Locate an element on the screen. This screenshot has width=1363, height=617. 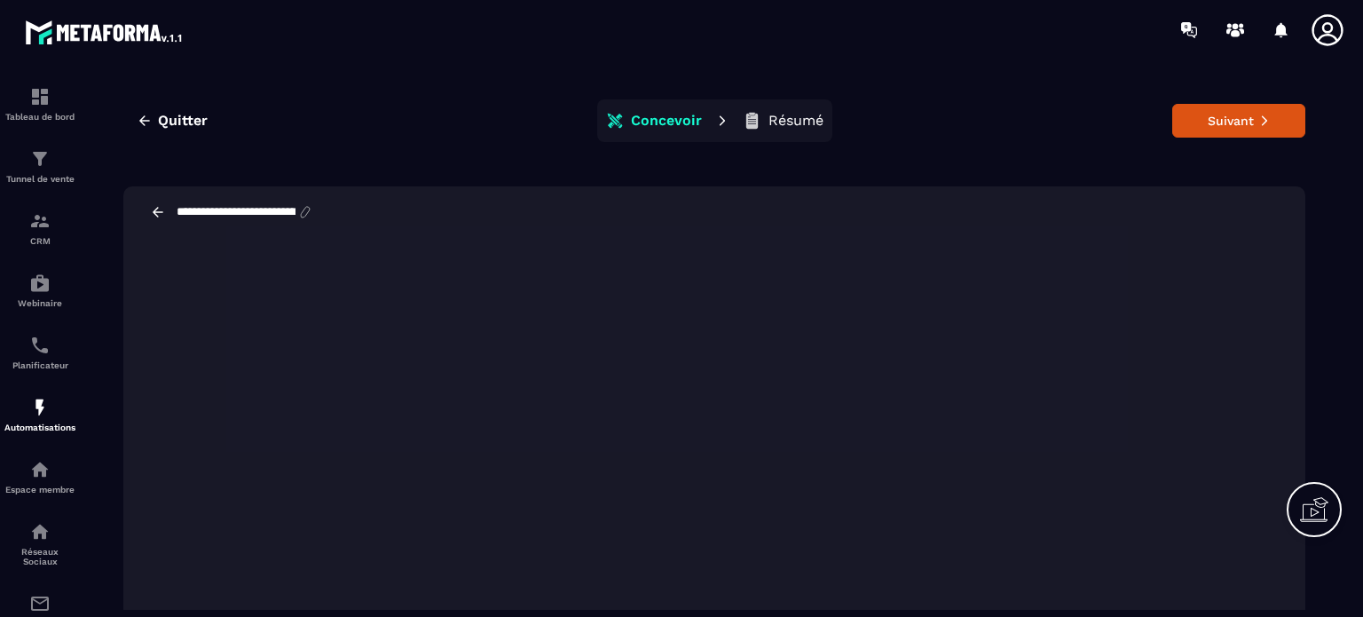
button: Suivant is located at coordinates (1239, 121).